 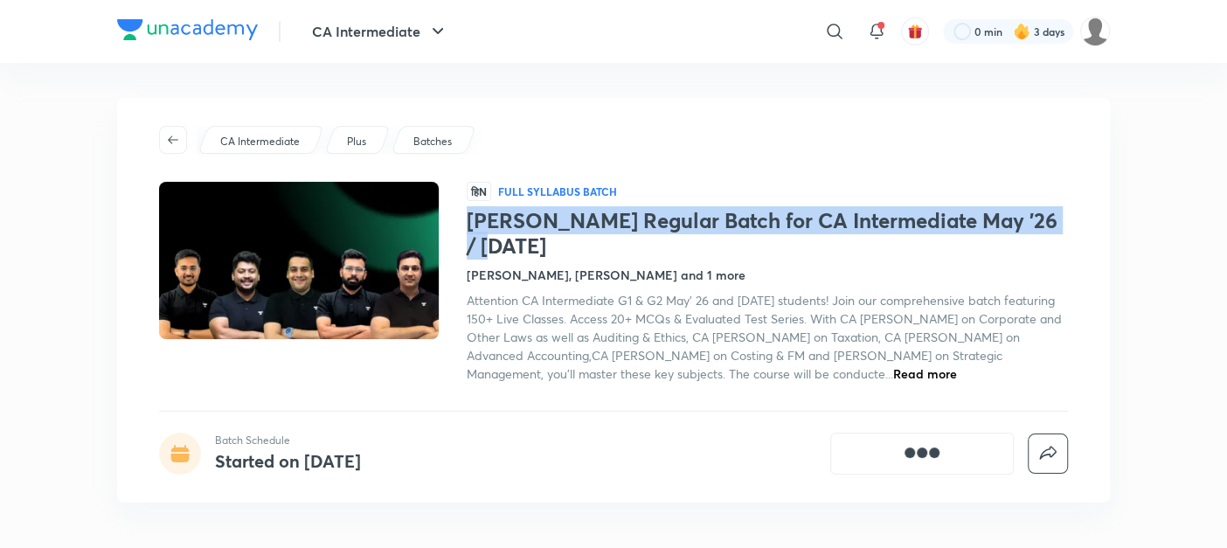 What do you see at coordinates (187, 31) in the screenshot?
I see `a: Company Logo` at bounding box center [187, 31].